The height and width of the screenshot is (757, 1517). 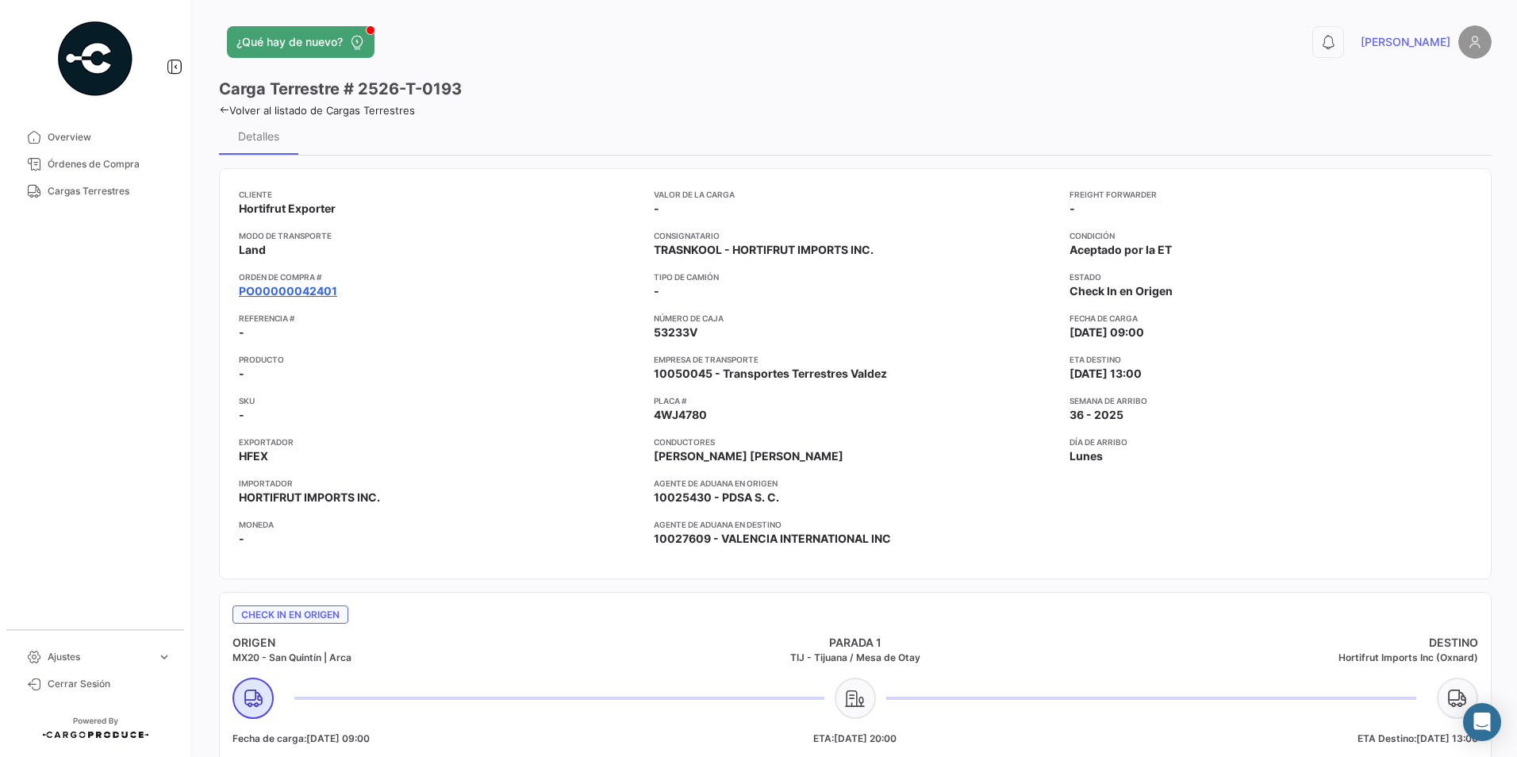 What do you see at coordinates (854, 643) in the screenshot?
I see `h4: PARADA 1` at bounding box center [854, 643].